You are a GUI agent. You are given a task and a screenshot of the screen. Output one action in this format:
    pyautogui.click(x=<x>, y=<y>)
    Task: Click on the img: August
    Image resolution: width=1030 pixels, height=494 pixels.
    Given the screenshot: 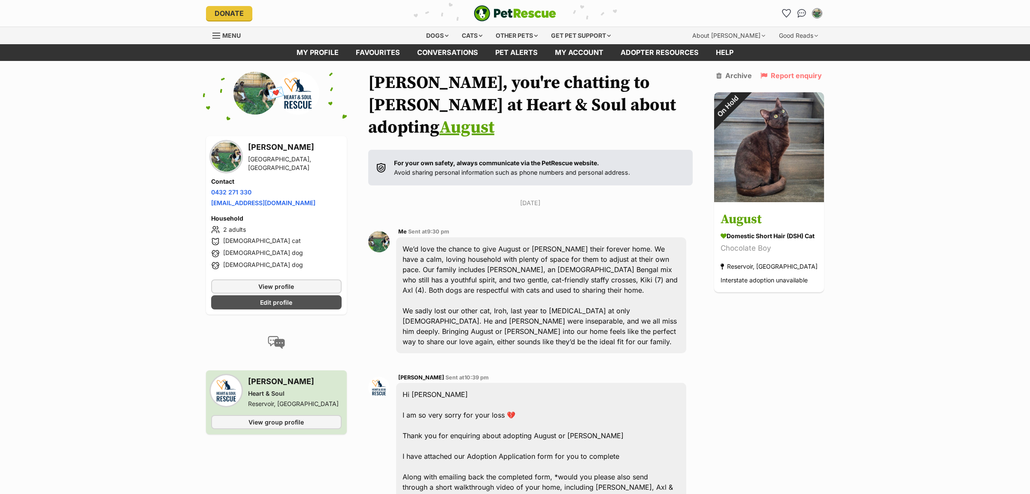 What is the action you would take?
    pyautogui.click(x=769, y=147)
    